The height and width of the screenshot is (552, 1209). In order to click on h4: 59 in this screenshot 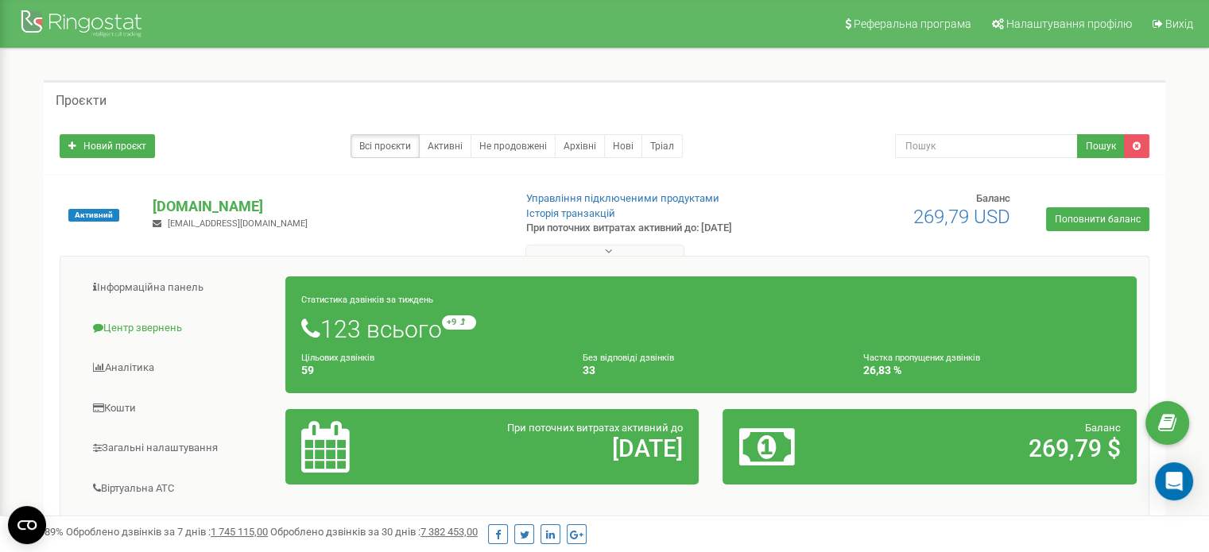, I will do `click(430, 370)`.